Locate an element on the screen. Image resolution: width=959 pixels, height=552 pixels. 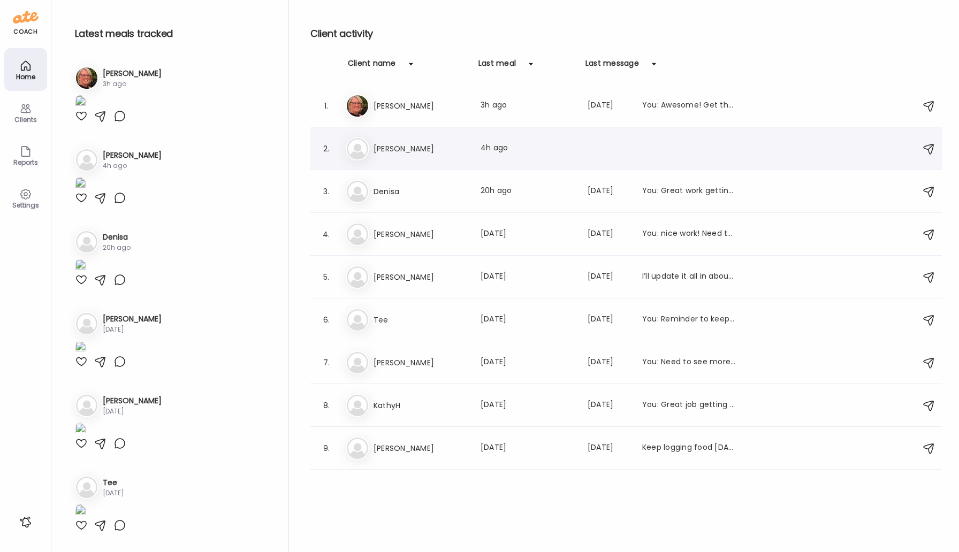
img: images%2FpjsnEiu7NkPiZqu6a8wFh07JZ2F3%2FsberjELpMY6wSzahljRs%2FvBTFSOMxK4JAIfDjthKt_1080 is located at coordinates (80, 266).